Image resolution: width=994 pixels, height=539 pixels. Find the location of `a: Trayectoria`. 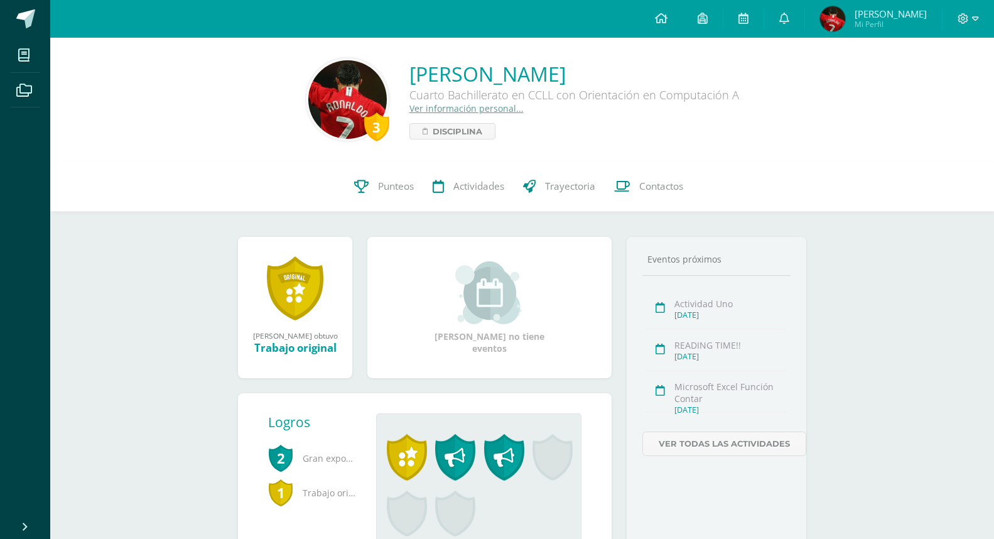

a: Trayectoria is located at coordinates (559, 187).